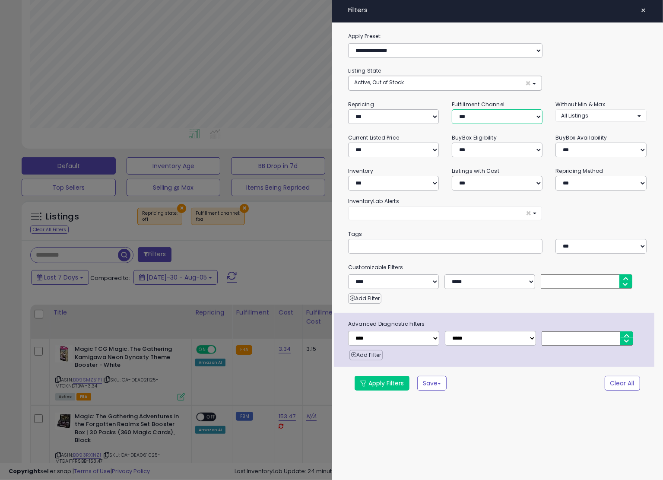 The height and width of the screenshot is (480, 663). I want to click on small: Repricing Method, so click(579, 171).